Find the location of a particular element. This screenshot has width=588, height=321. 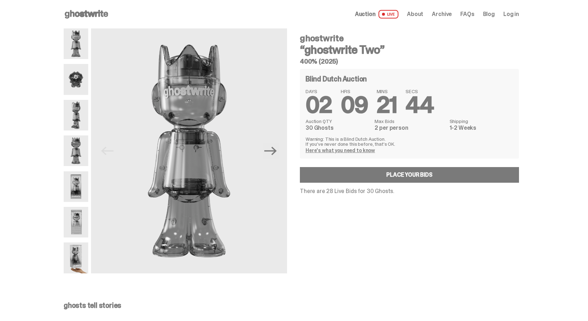

a: About is located at coordinates (415, 14).